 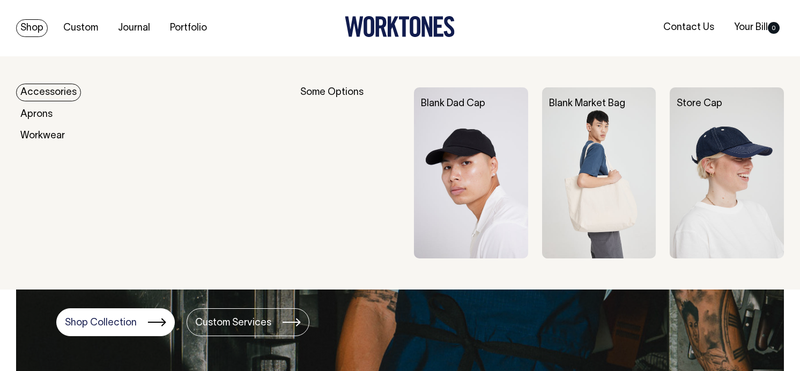 What do you see at coordinates (134, 28) in the screenshot?
I see `a: Journal` at bounding box center [134, 28].